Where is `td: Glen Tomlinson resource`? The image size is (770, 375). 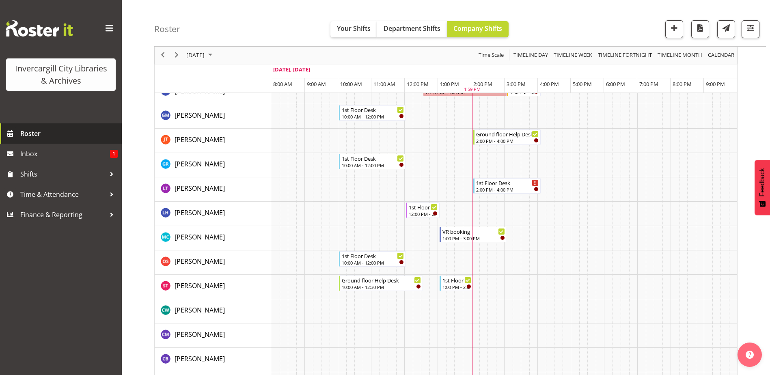
td: Glen Tomlinson resource is located at coordinates (213, 141).